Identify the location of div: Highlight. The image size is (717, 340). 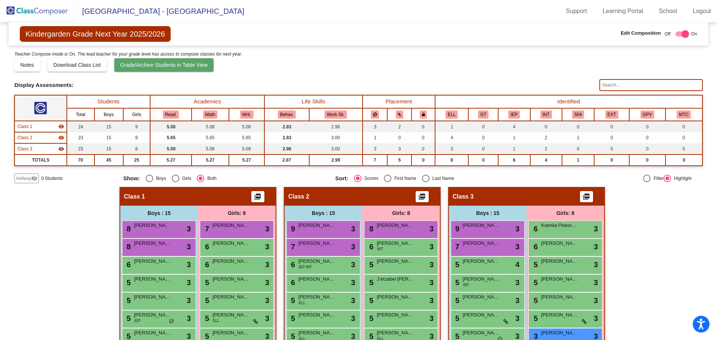
(681, 178).